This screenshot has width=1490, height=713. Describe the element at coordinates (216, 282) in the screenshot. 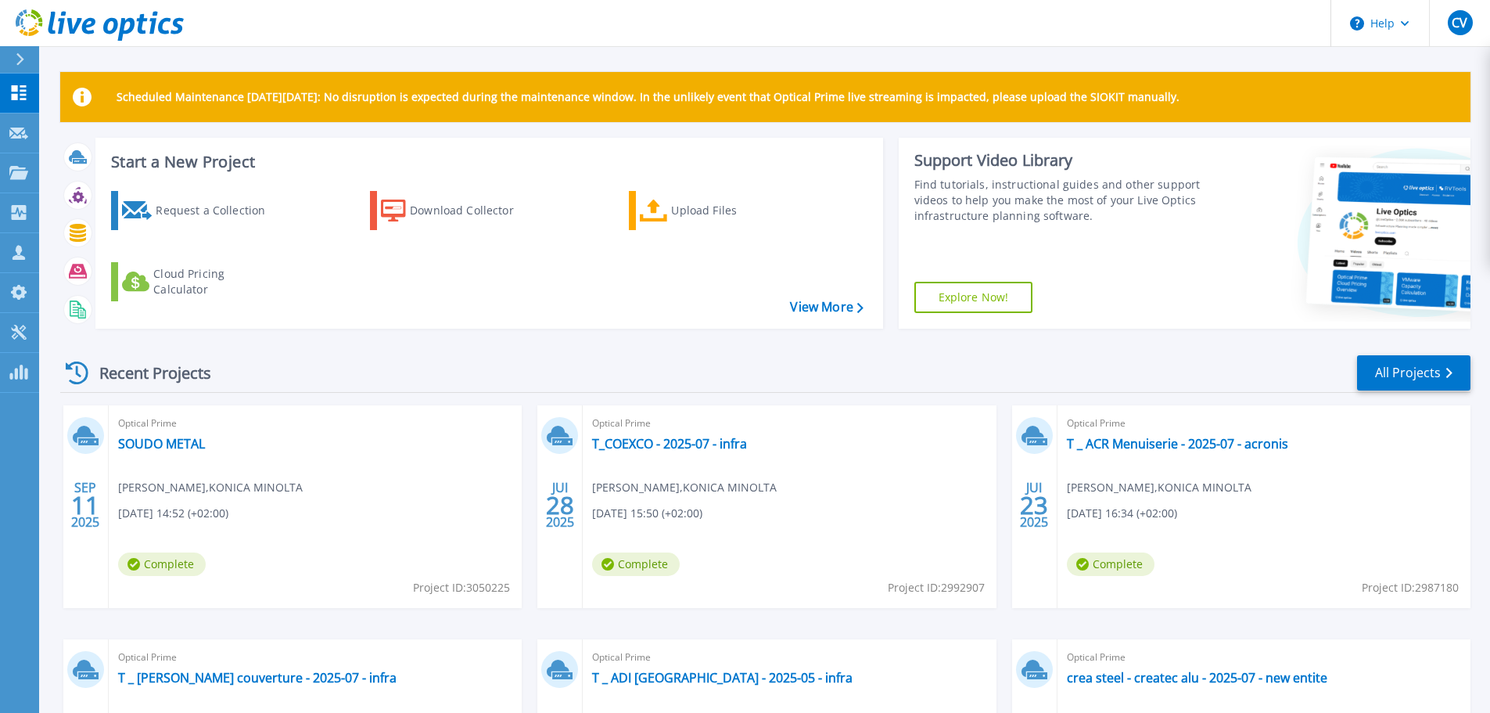

I see `div: Cloud Pricing Calculator` at that location.